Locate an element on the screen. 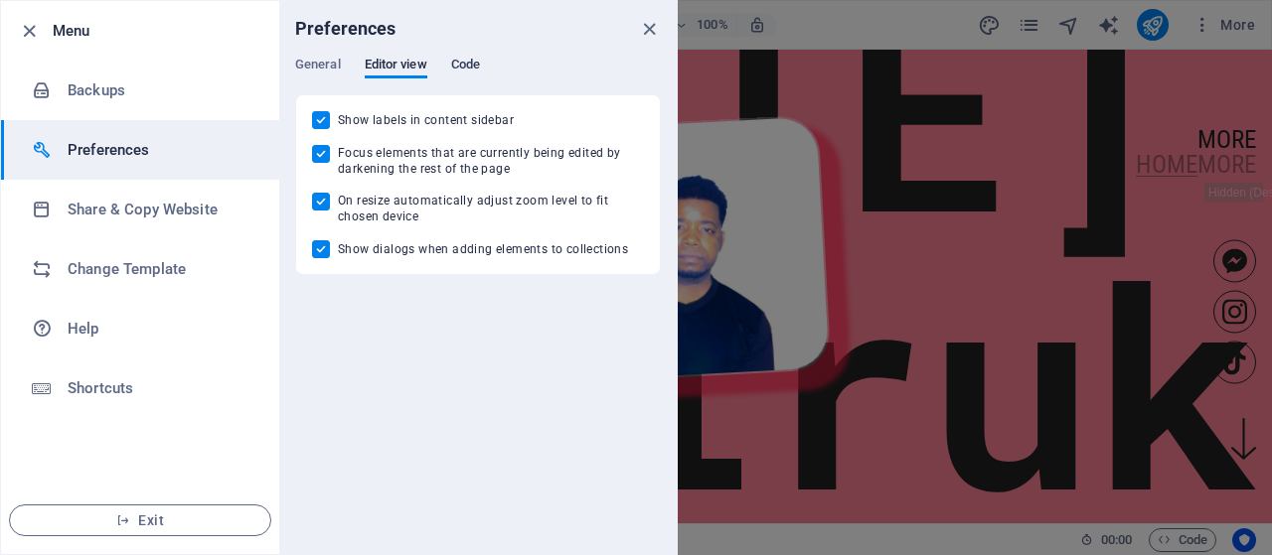  span: Focus elements that are currently being edited by darkening the rest of the page is located at coordinates (491, 161).